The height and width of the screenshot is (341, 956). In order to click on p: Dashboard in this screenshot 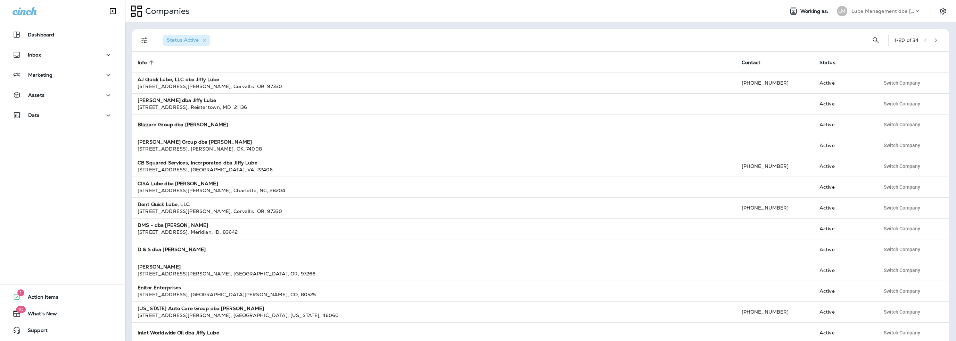, I will do `click(41, 35)`.